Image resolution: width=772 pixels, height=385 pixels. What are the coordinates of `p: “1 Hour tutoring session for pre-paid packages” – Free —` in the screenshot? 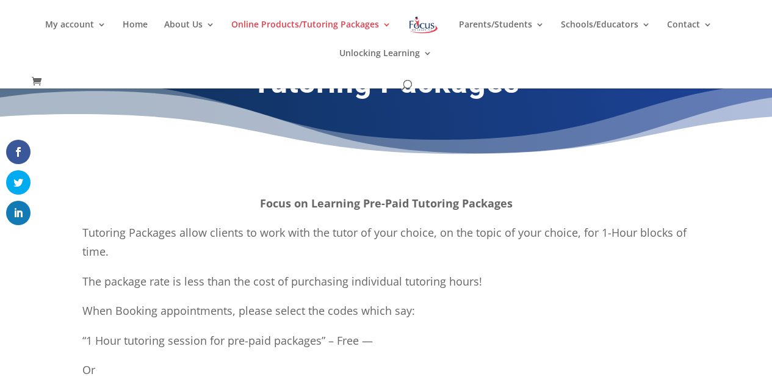 It's located at (387, 346).